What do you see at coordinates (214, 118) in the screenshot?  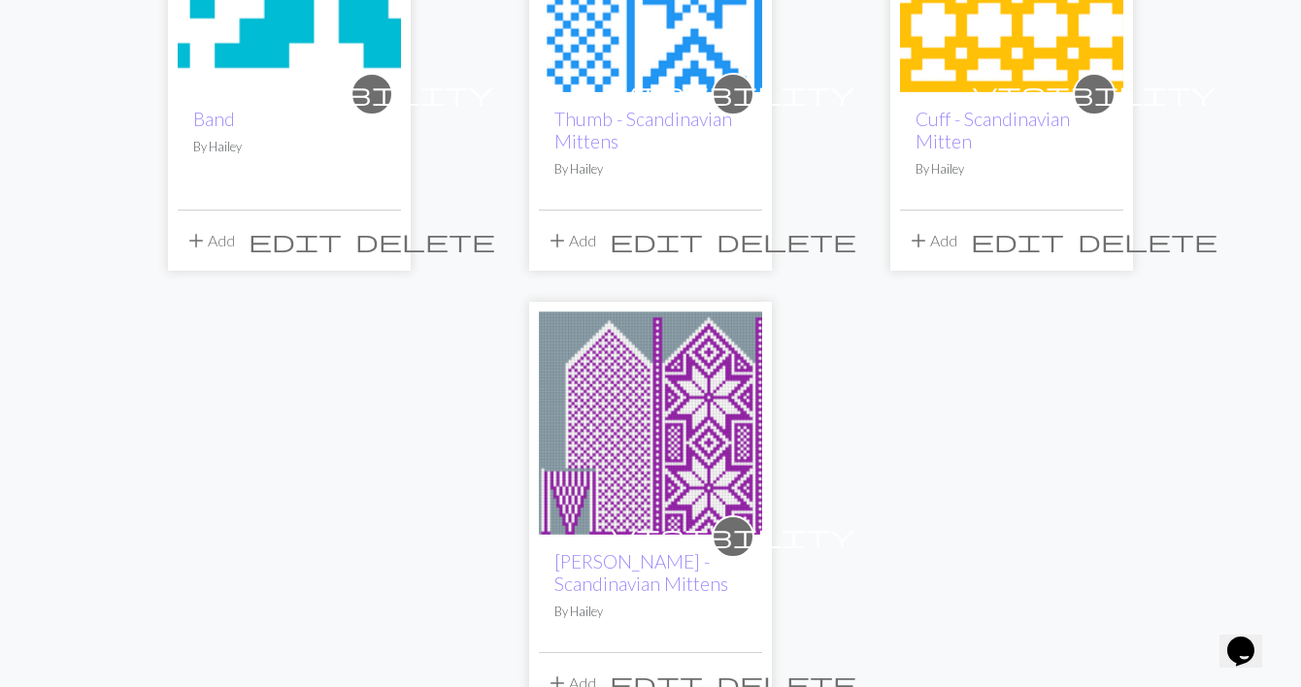 I see `a: Band` at bounding box center [214, 118].